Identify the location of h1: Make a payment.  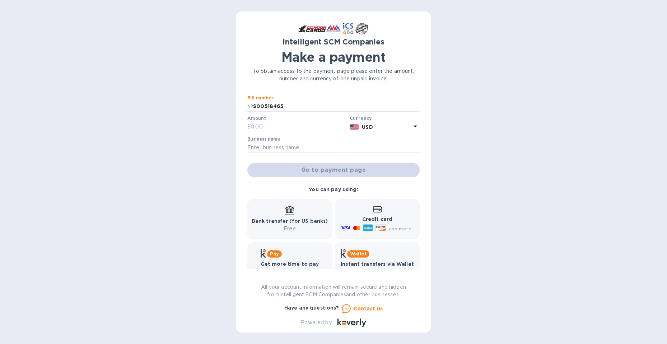
(333, 57).